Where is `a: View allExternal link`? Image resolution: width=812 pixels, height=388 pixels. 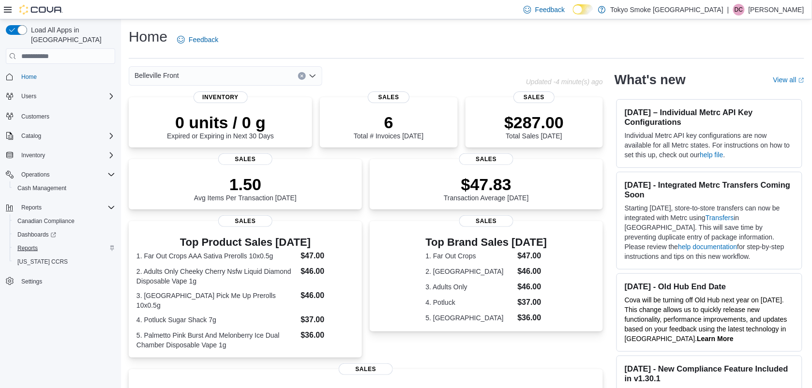 a: View allExternal link is located at coordinates (789, 80).